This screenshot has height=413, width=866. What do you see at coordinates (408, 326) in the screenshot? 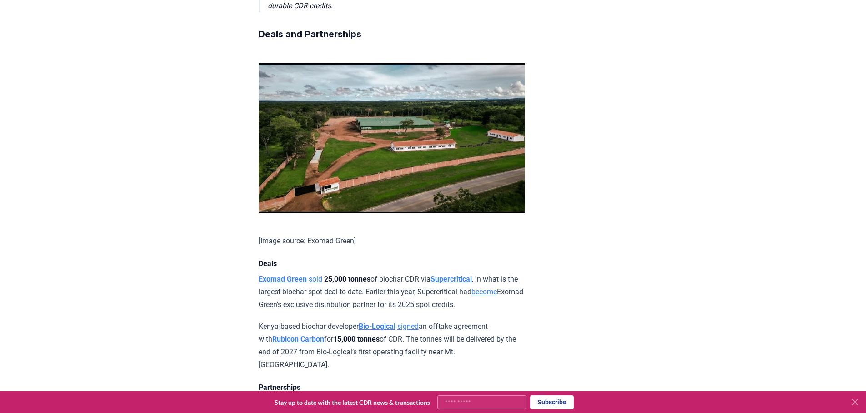
I see `a: signed` at bounding box center [408, 326].